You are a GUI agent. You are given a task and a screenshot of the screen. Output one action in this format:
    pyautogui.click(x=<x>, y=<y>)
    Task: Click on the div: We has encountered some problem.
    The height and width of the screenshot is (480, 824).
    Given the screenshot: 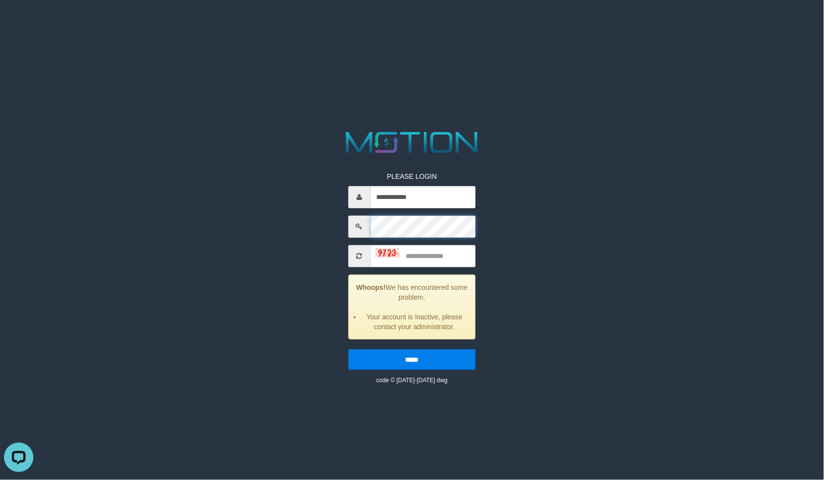 What is the action you would take?
    pyautogui.click(x=412, y=307)
    